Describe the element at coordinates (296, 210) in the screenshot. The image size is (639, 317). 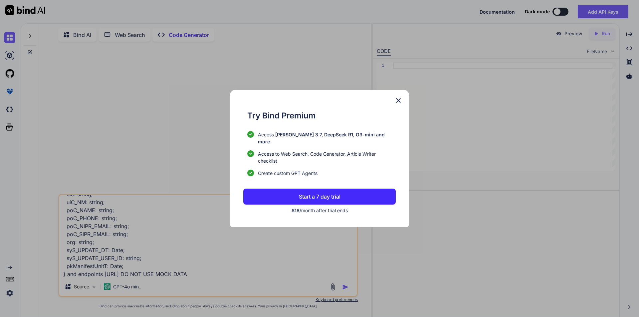
I see `span: $18` at that location.